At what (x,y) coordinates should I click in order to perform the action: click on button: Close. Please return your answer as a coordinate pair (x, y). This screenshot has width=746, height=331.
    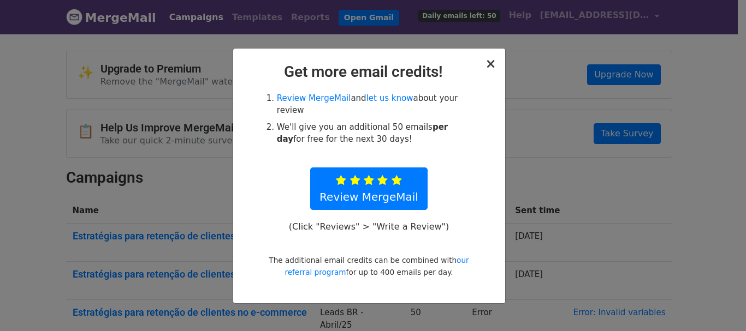
    Looking at the image, I should click on (490, 64).